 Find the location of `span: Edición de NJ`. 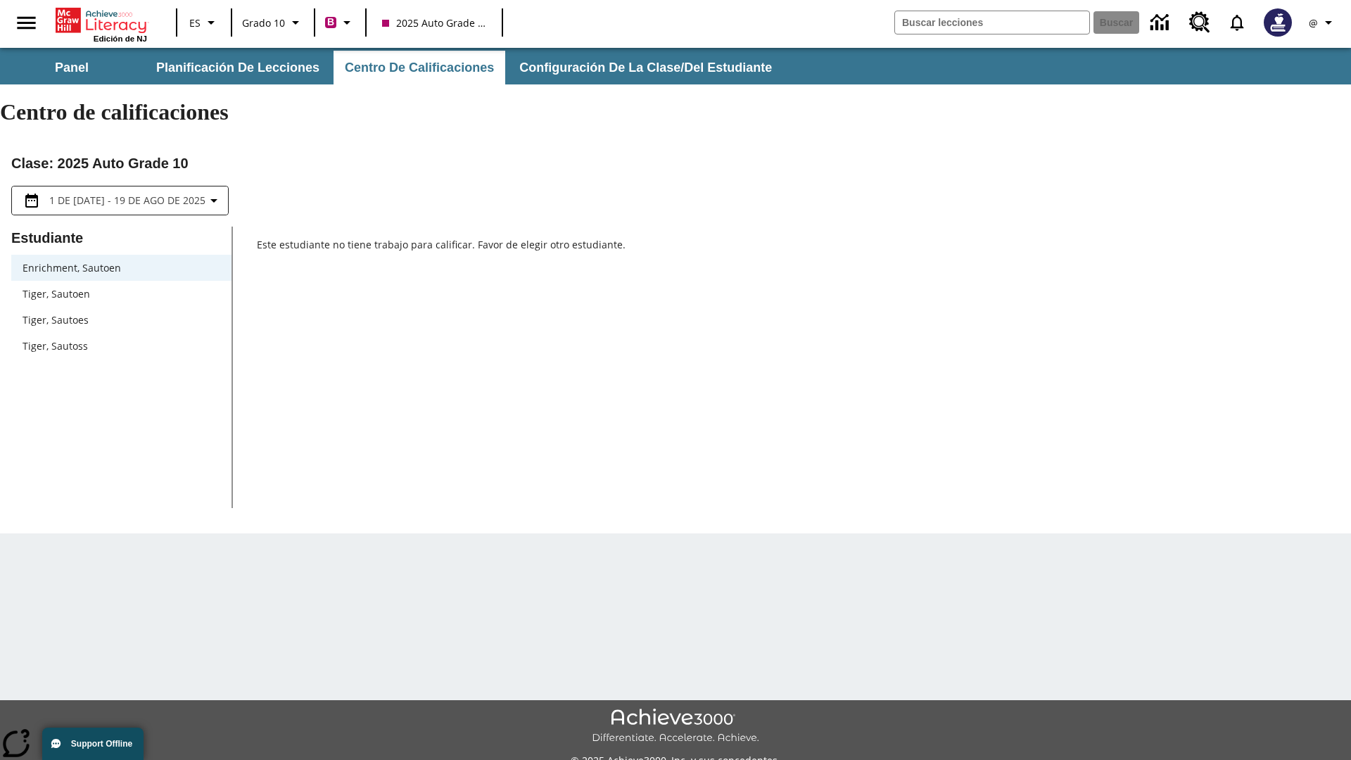

span: Edición de NJ is located at coordinates (120, 39).